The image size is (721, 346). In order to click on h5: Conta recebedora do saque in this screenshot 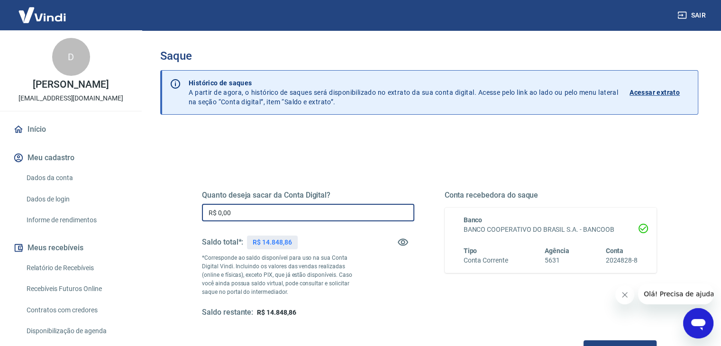, I will do `click(551, 195)`.